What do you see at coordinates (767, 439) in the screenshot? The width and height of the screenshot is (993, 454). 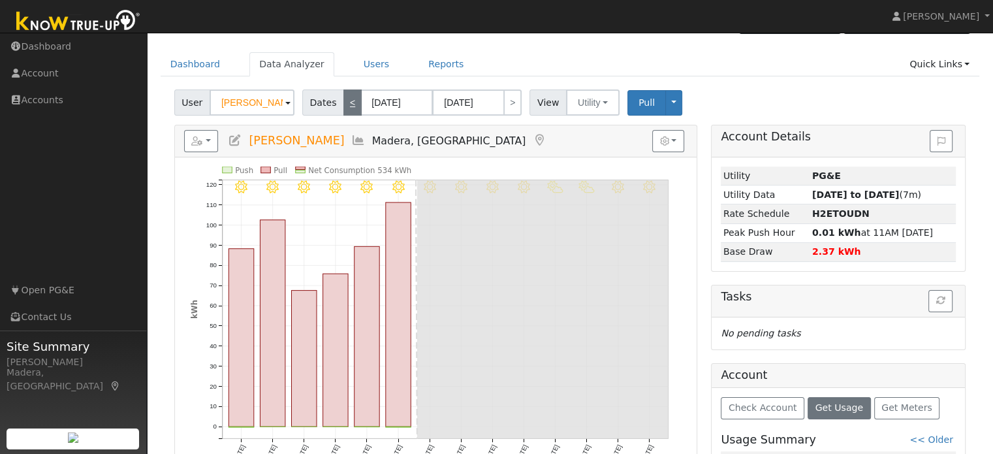 I see `h5: Usage Summary` at bounding box center [767, 439].